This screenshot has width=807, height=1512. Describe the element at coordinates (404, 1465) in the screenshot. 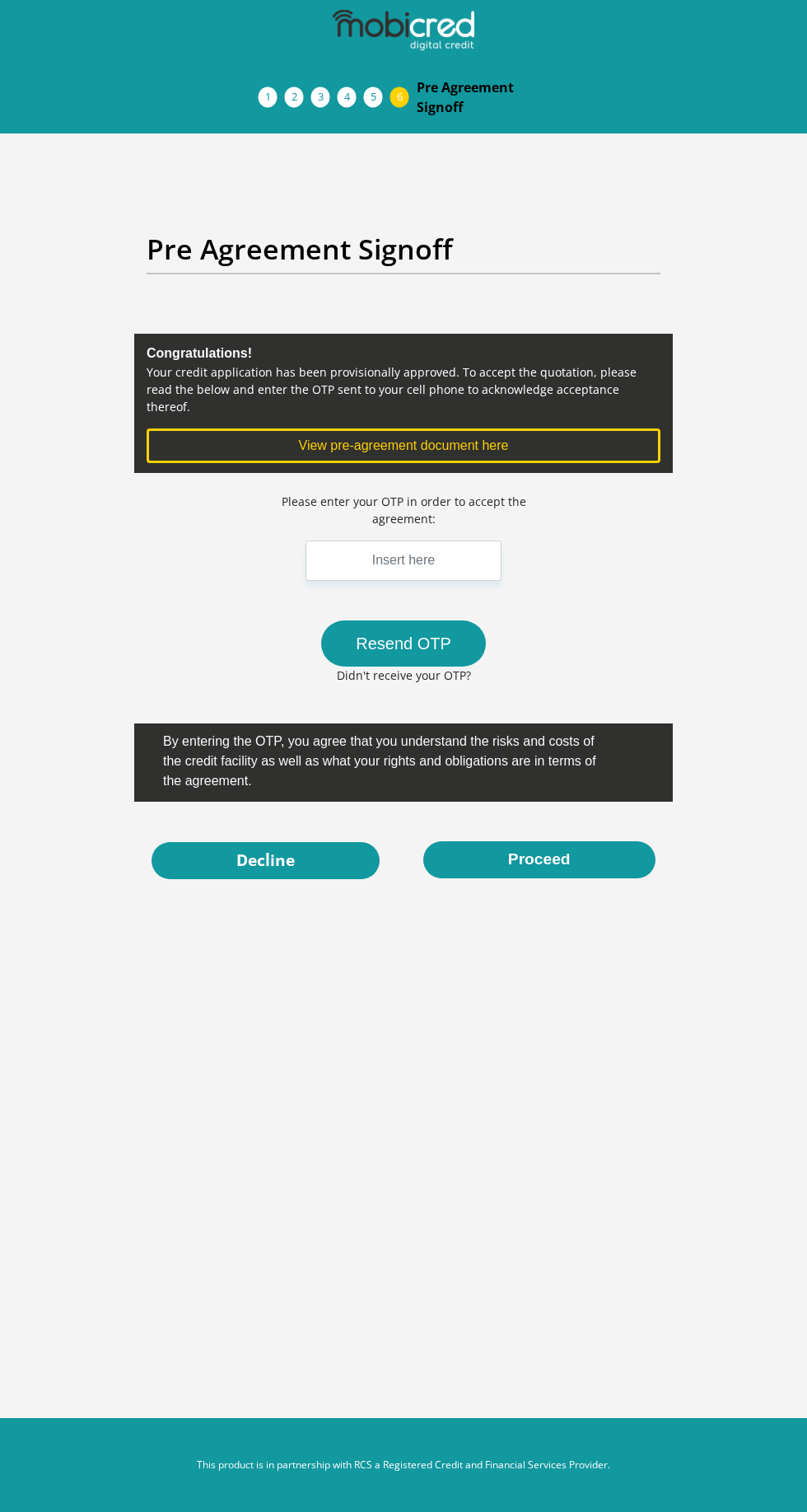

I see `p: This product is in partnership with RCS a Registered Credit and Financial Services Provider.` at that location.